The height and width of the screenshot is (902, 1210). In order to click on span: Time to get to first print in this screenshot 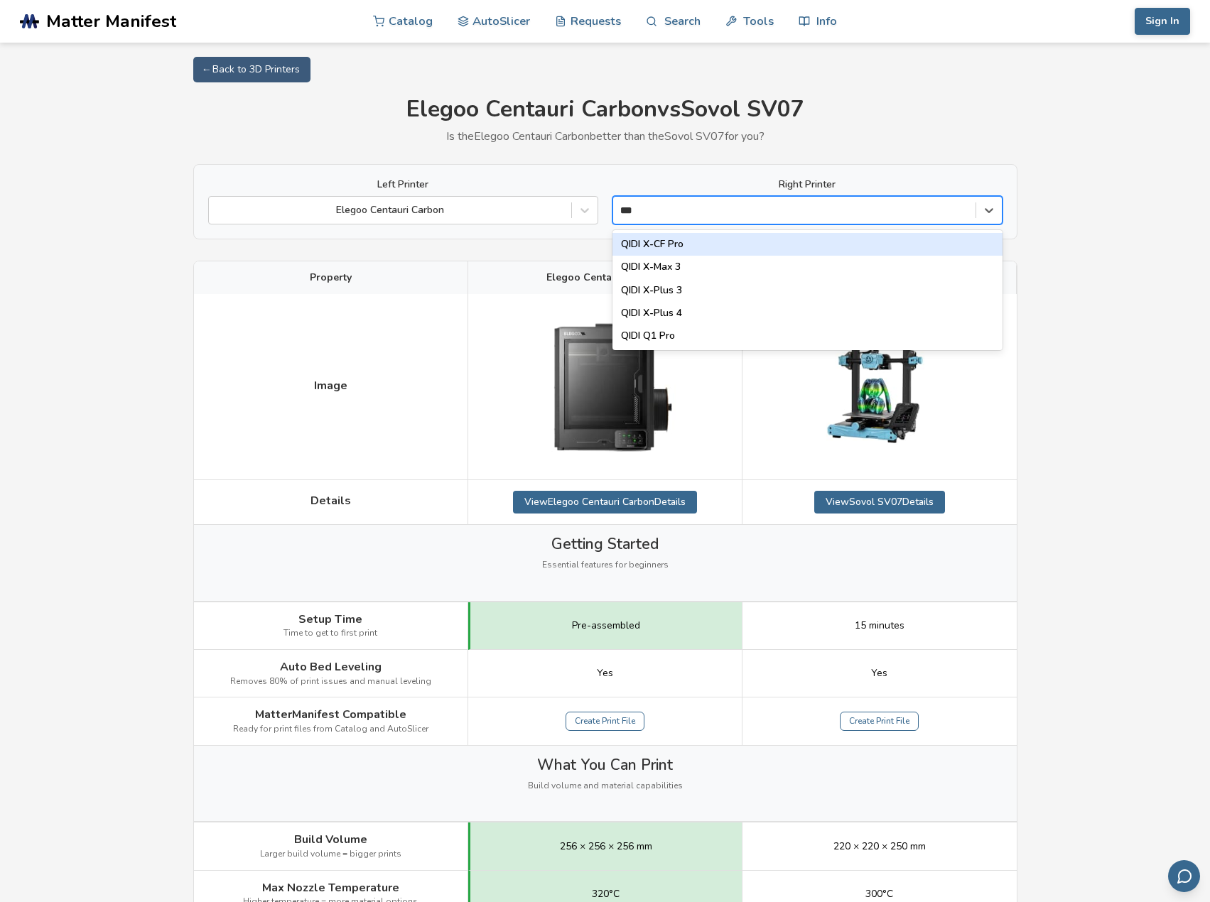, I will do `click(330, 634)`.